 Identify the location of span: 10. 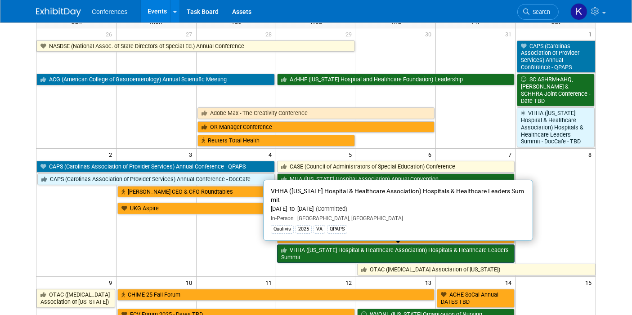
(190, 282).